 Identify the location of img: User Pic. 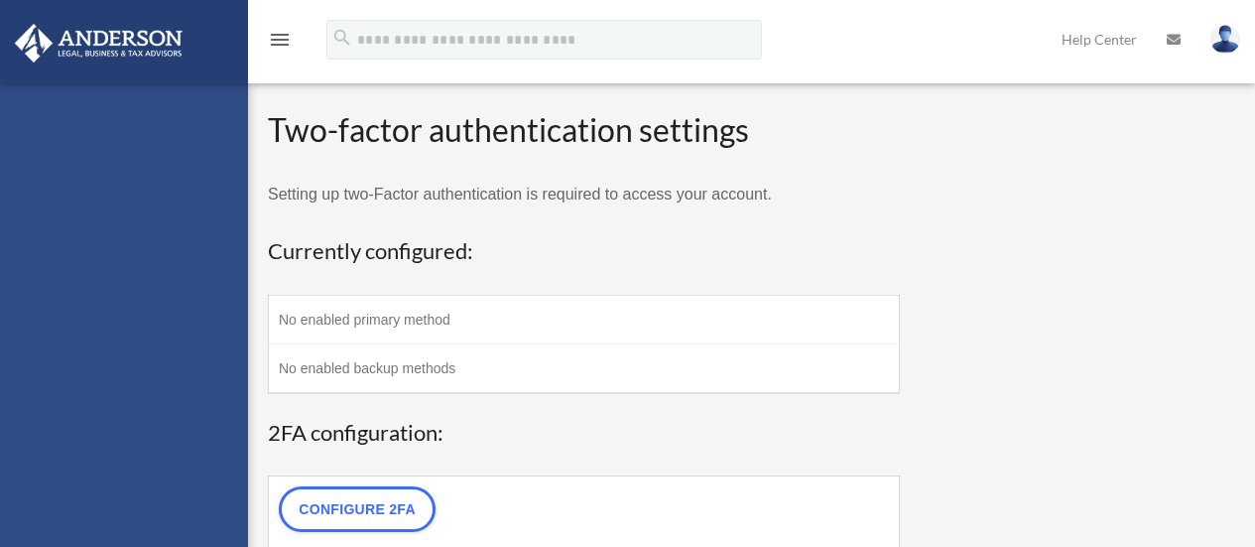
(1225, 39).